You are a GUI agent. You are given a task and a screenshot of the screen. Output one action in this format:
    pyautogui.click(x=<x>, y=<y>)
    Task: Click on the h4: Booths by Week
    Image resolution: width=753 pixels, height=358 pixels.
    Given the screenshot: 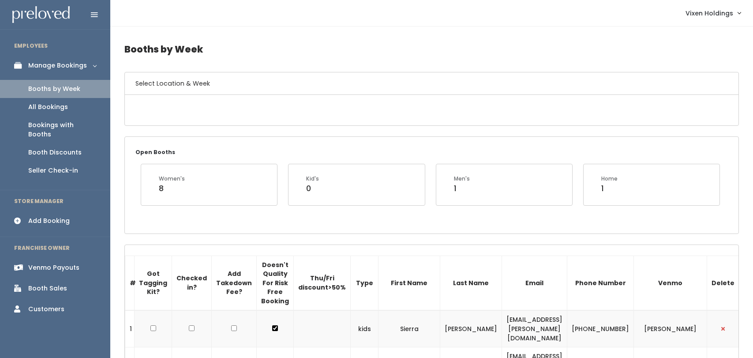 What is the action you would take?
    pyautogui.click(x=432, y=49)
    